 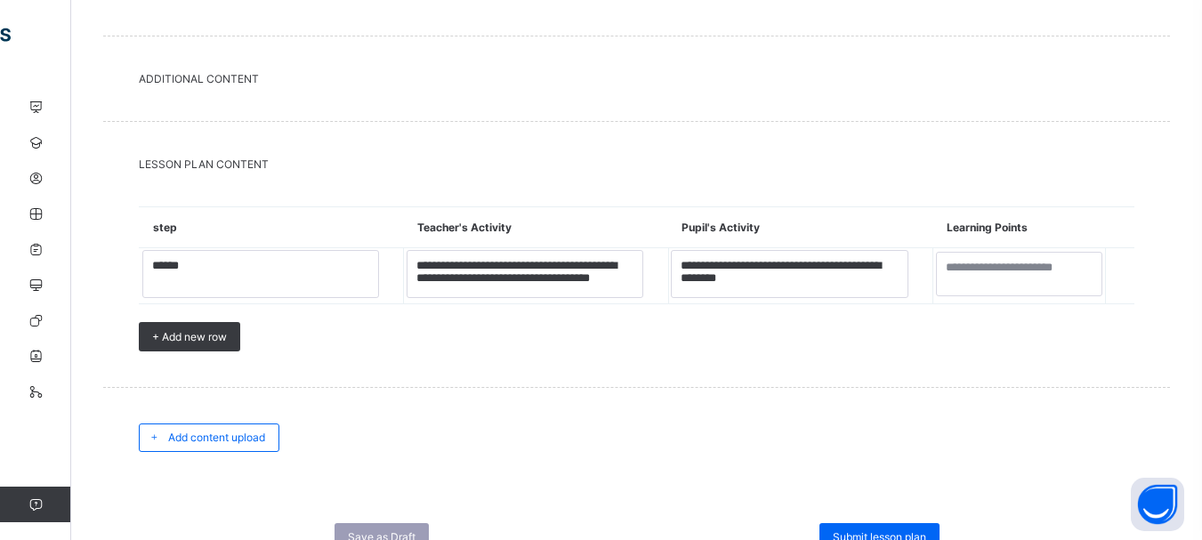 I want to click on span: + Add new row, so click(x=189, y=336).